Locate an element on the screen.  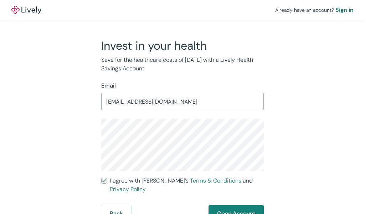
h2: Invest in your health is located at coordinates (183, 46).